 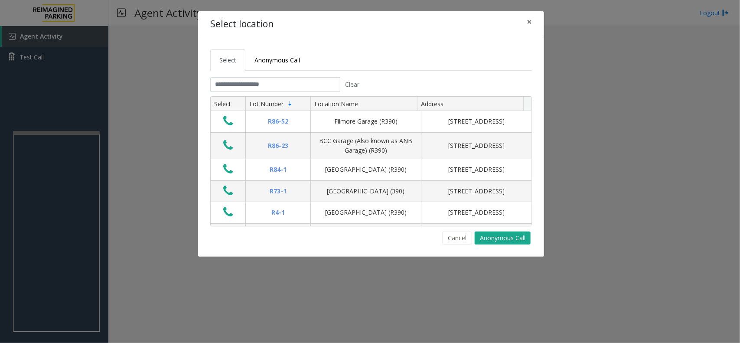 What do you see at coordinates (352, 84) in the screenshot?
I see `button: Clear` at bounding box center [352, 84].